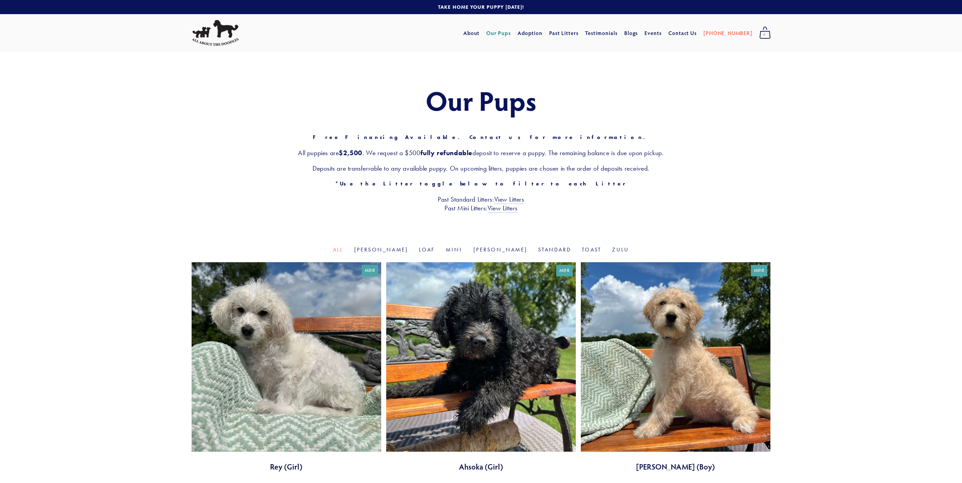  Describe the element at coordinates (350, 153) in the screenshot. I see `strong: $2,500` at that location.